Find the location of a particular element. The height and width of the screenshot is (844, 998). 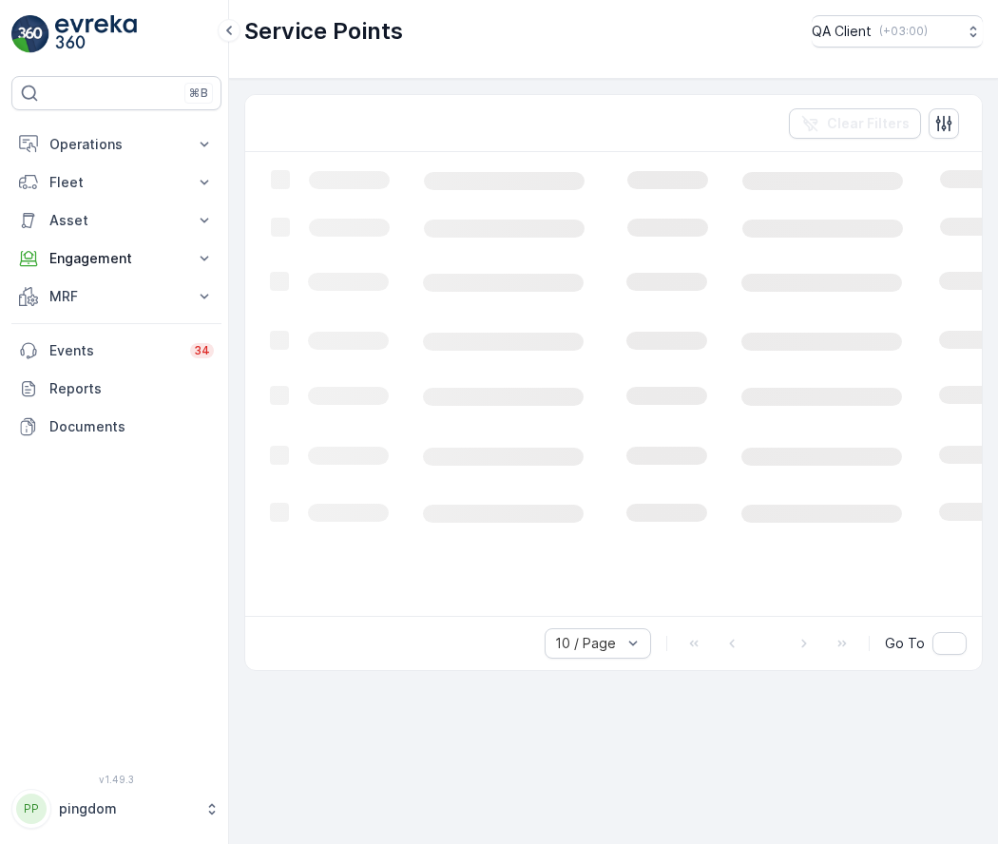

button: MRF is located at coordinates (116, 296).